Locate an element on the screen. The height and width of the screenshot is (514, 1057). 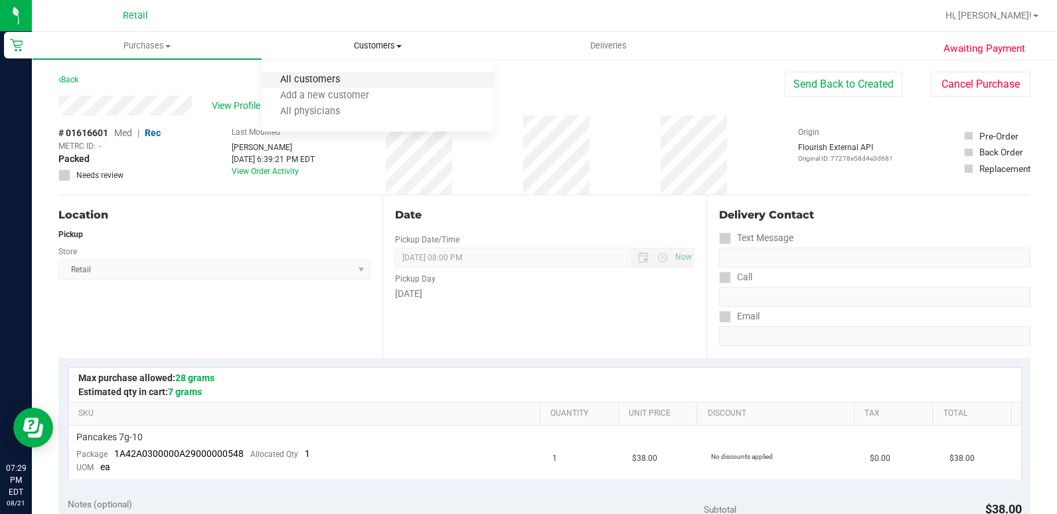
div: Location is located at coordinates (214, 215).